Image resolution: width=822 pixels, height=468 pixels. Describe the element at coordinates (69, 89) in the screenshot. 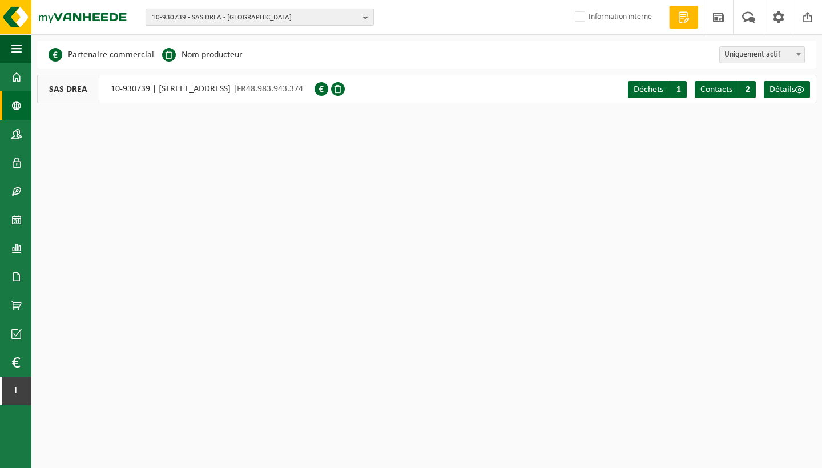

I see `span: SAS DREA` at that location.